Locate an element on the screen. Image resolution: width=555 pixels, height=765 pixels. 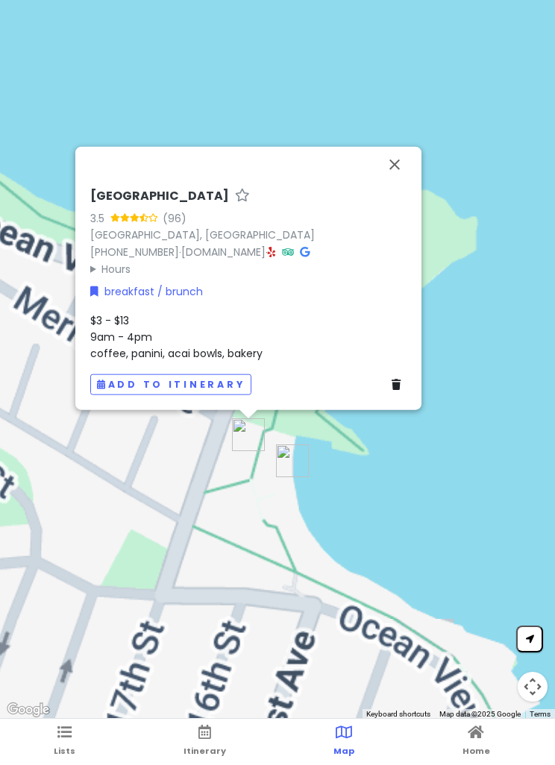
div: (96) is located at coordinates (175, 218).